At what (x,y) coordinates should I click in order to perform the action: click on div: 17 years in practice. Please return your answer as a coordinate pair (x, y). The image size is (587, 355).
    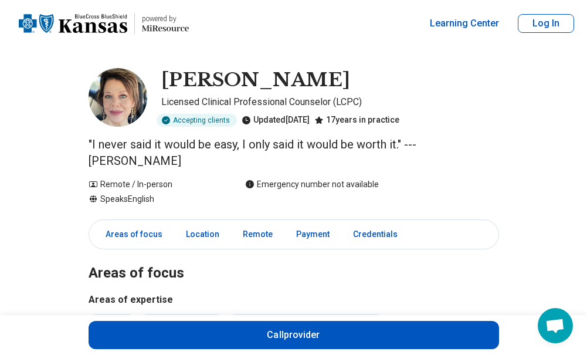
    Looking at the image, I should click on (357, 120).